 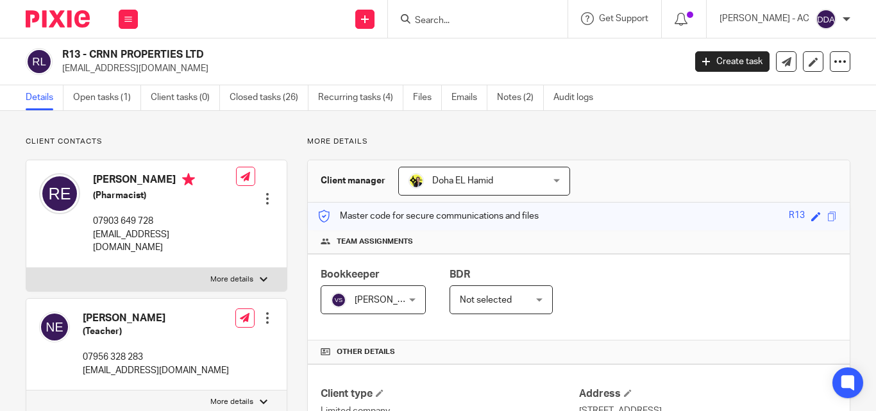 What do you see at coordinates (164, 221) in the screenshot?
I see `p: 07903 649 728` at bounding box center [164, 221].